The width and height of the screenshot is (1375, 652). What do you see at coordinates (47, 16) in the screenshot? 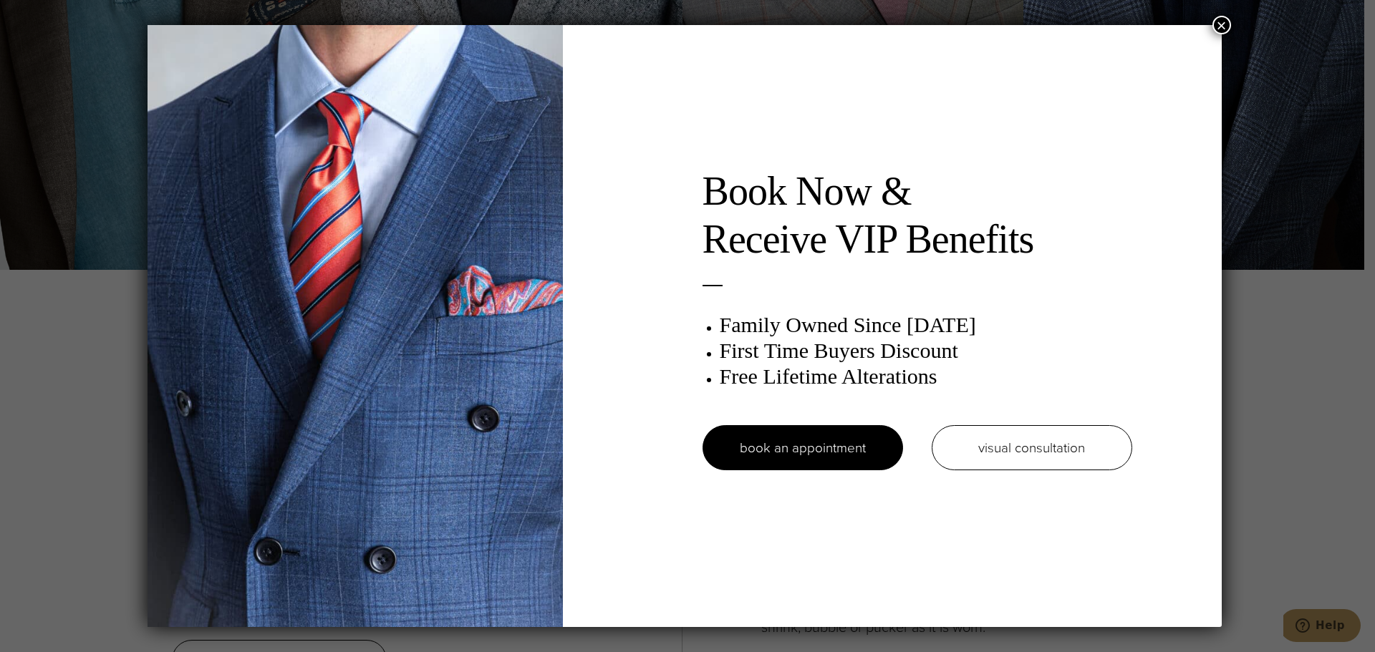
I see `span: Help` at bounding box center [47, 16].